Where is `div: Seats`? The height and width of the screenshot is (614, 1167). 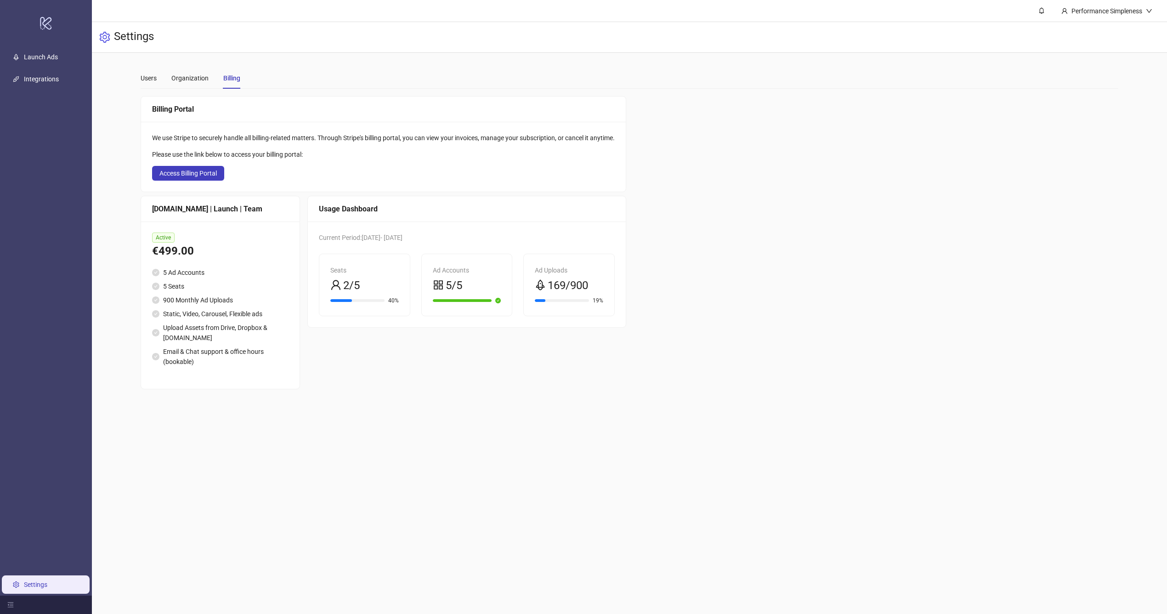 div: Seats is located at coordinates (364, 270).